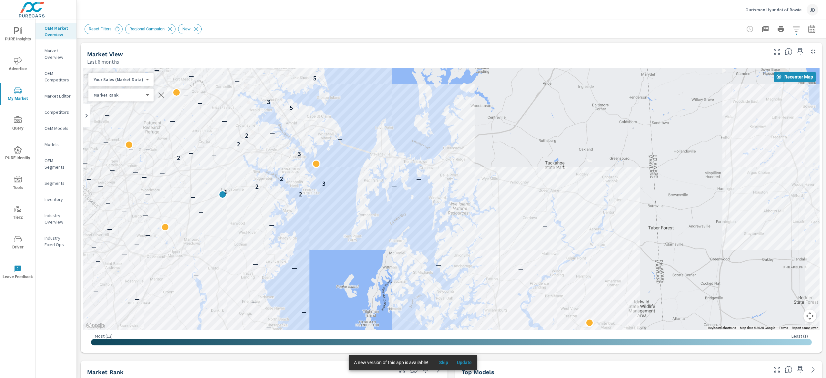  Describe the element at coordinates (18, 272) in the screenshot. I see `span: Leave Feedback` at that location.